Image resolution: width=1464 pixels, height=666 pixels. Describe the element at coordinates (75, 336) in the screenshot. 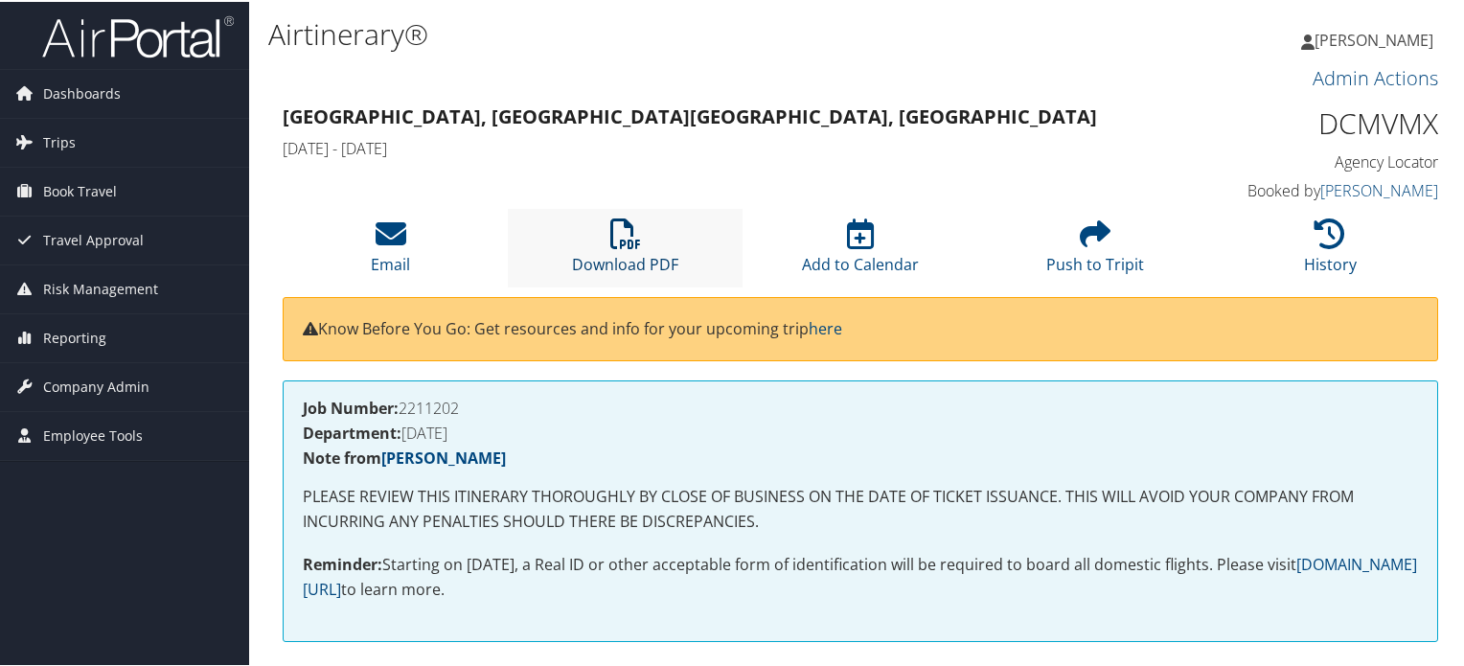

I see `span: Reporting` at that location.